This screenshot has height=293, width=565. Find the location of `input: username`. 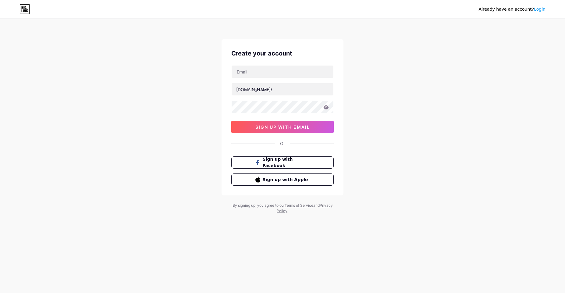

input: username is located at coordinates (283, 89).